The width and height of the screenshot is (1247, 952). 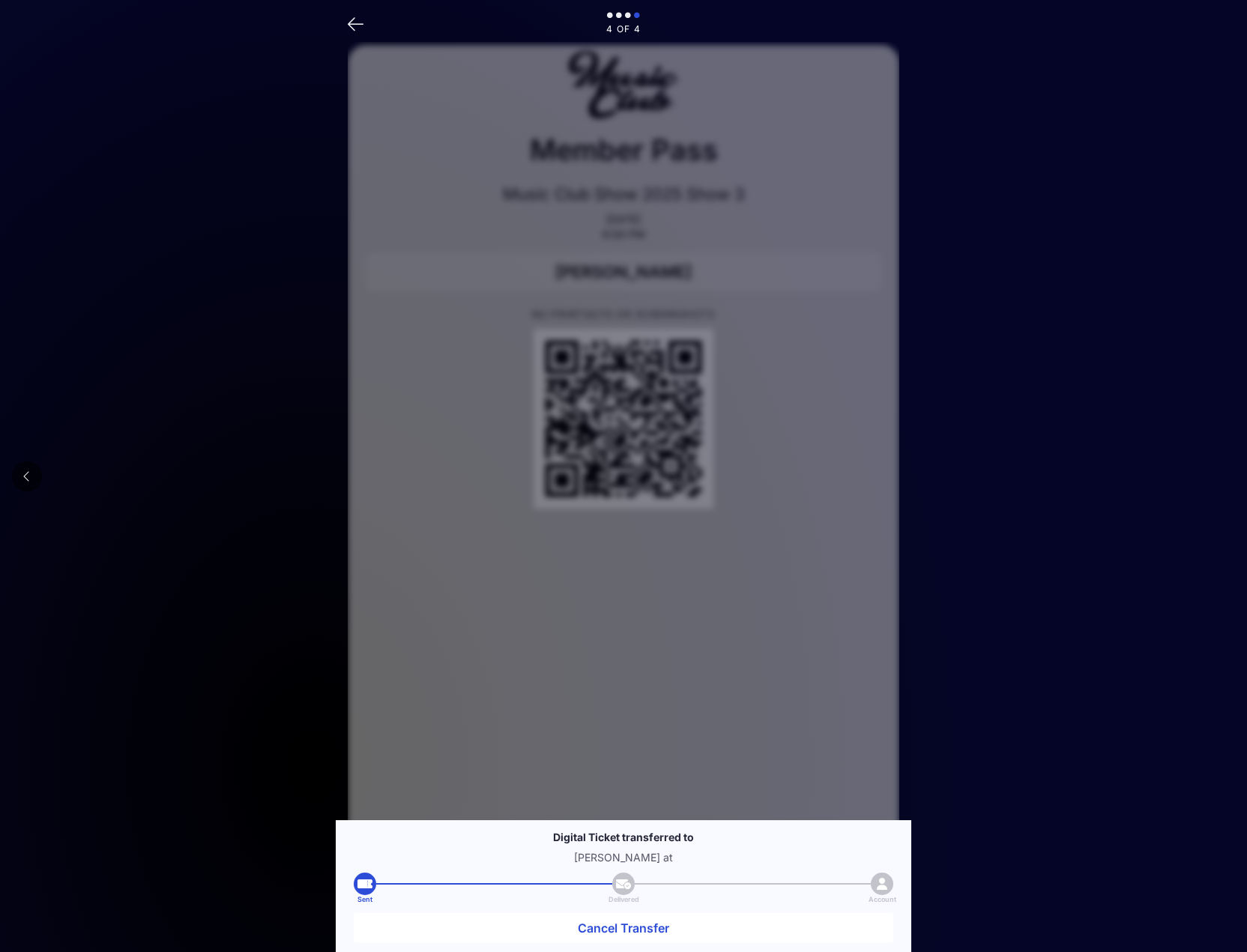 What do you see at coordinates (624, 234) in the screenshot?
I see `p: 6:00 PM` at bounding box center [624, 234].